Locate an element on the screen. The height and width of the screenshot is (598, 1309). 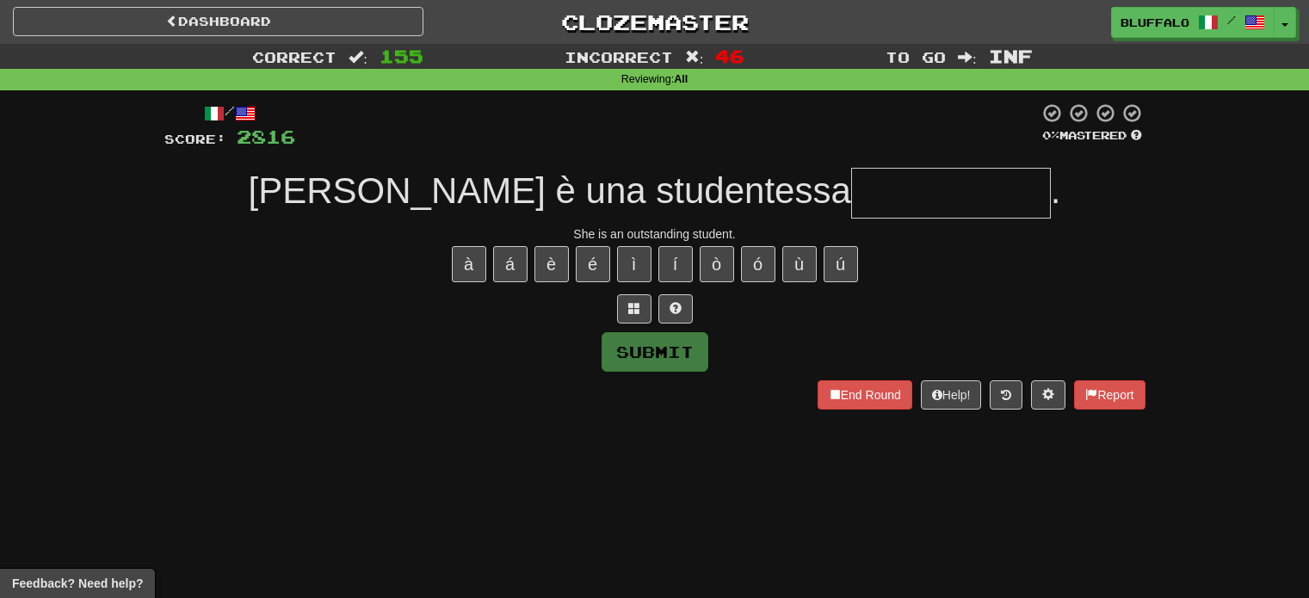
span: 46 is located at coordinates (730, 56).